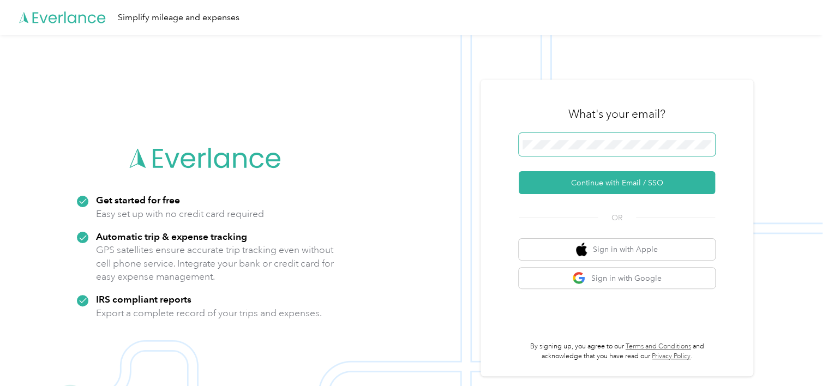  I want to click on p: Export a complete record of your trips and expenses., so click(209, 313).